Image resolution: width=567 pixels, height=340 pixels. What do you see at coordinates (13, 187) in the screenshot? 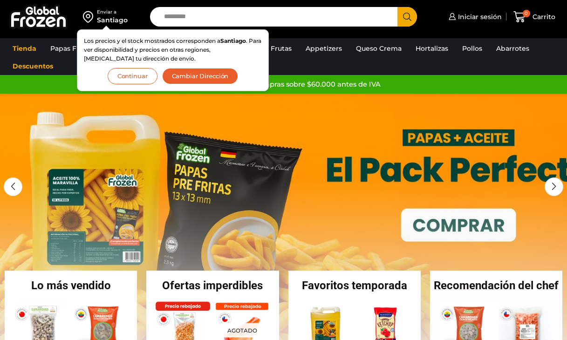
I see `div: Previous slide` at bounding box center [13, 187].